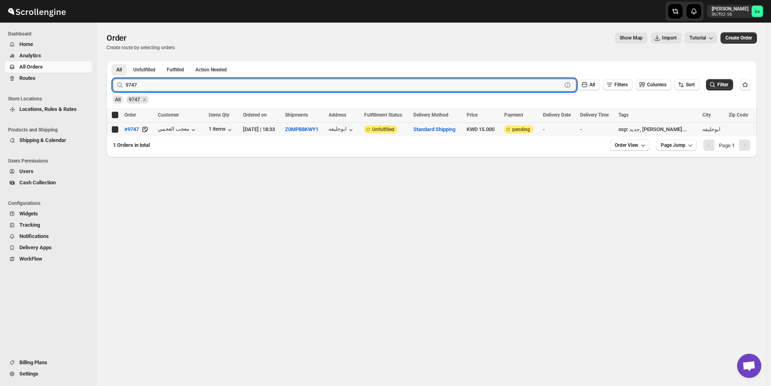 This screenshot has height=386, width=771. Describe the element at coordinates (168, 115) in the screenshot. I see `span: Customer` at that location.